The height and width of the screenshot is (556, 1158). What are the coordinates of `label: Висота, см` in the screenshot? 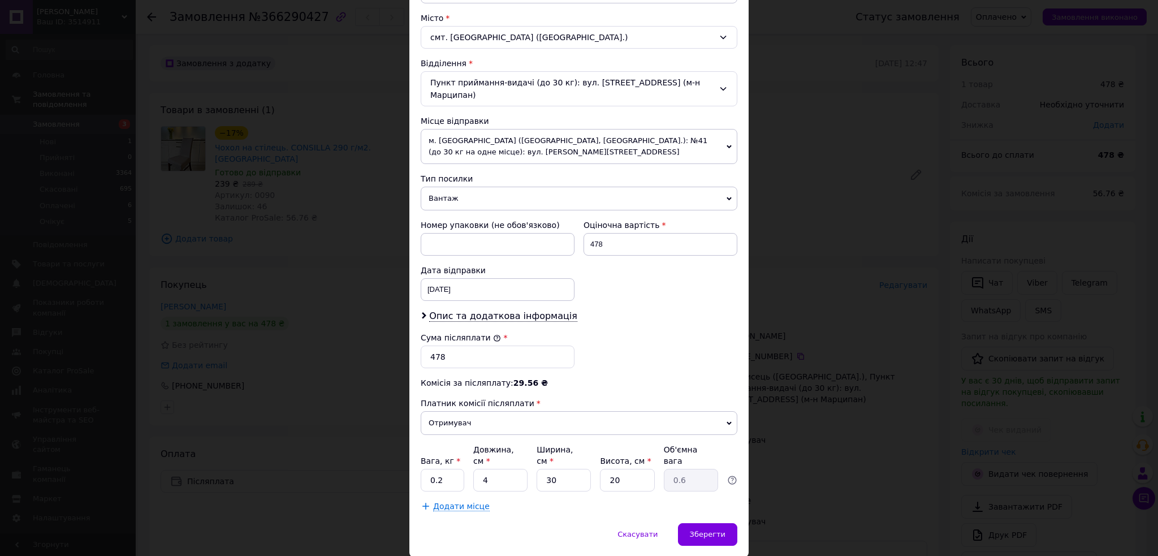 It's located at (625, 461).